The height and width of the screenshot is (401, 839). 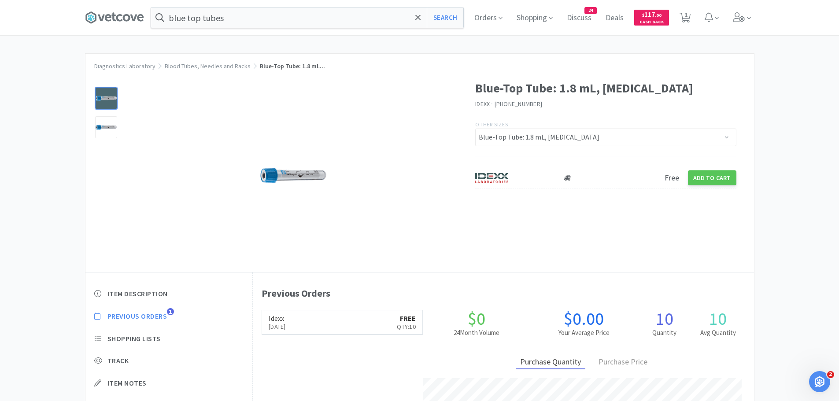 I want to click on span: Shopping Lists, so click(x=134, y=339).